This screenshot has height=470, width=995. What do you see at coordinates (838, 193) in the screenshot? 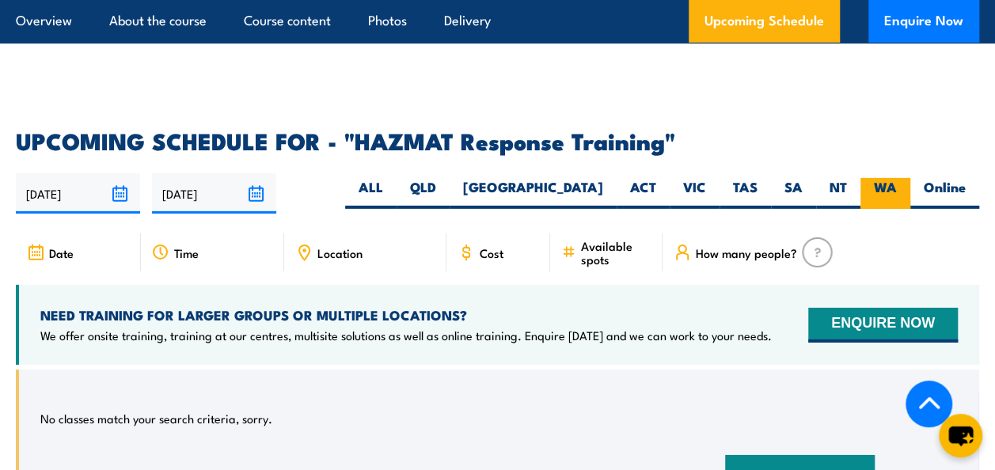
I see `label: NT` at bounding box center [838, 193].